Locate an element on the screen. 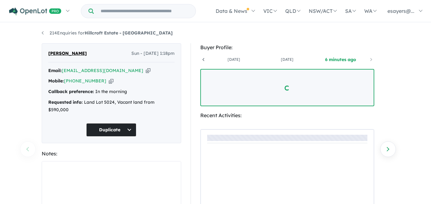 The height and width of the screenshot is (204, 431). div: In the morning is located at coordinates (111, 92).